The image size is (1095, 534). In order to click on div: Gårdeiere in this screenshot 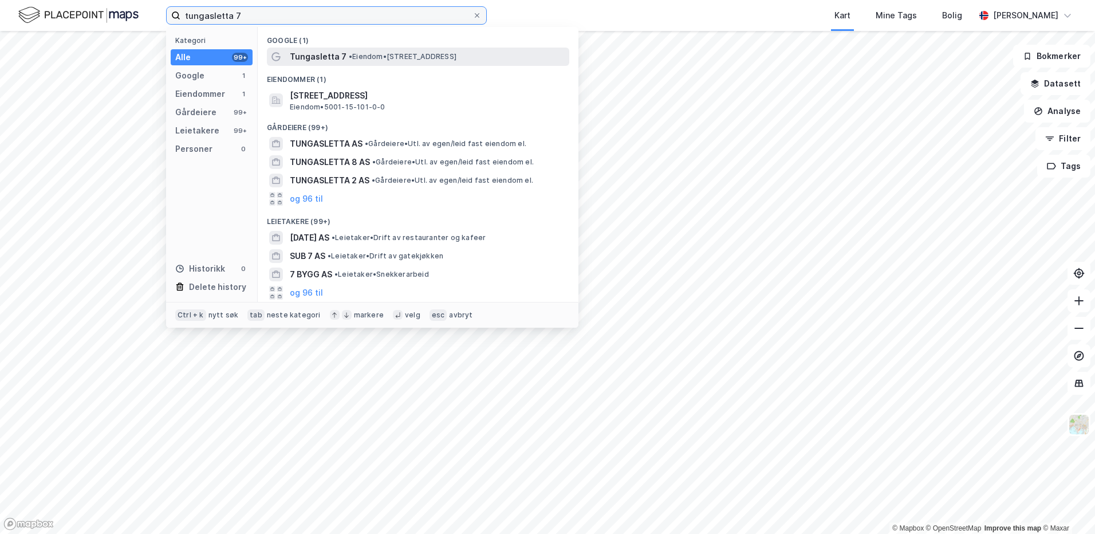, I will do `click(196, 112)`.